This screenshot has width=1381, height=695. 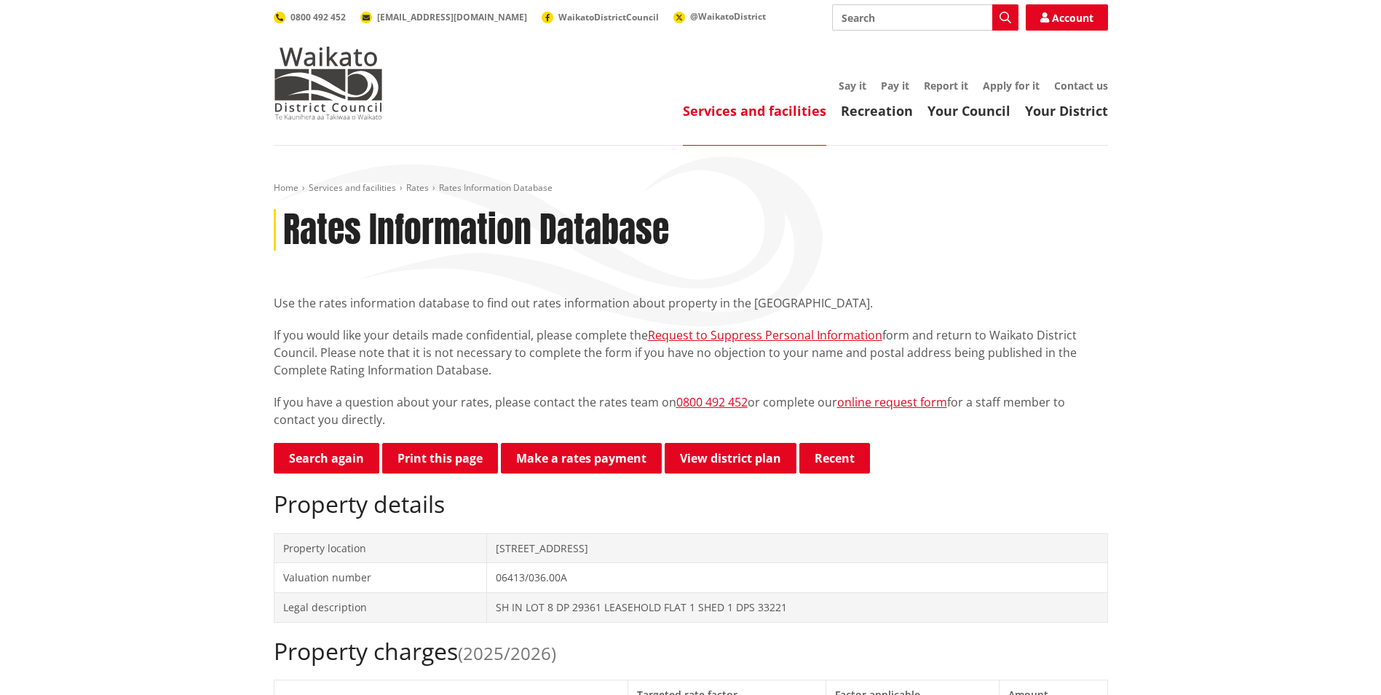 What do you see at coordinates (440, 458) in the screenshot?
I see `button: Print this page` at bounding box center [440, 458].